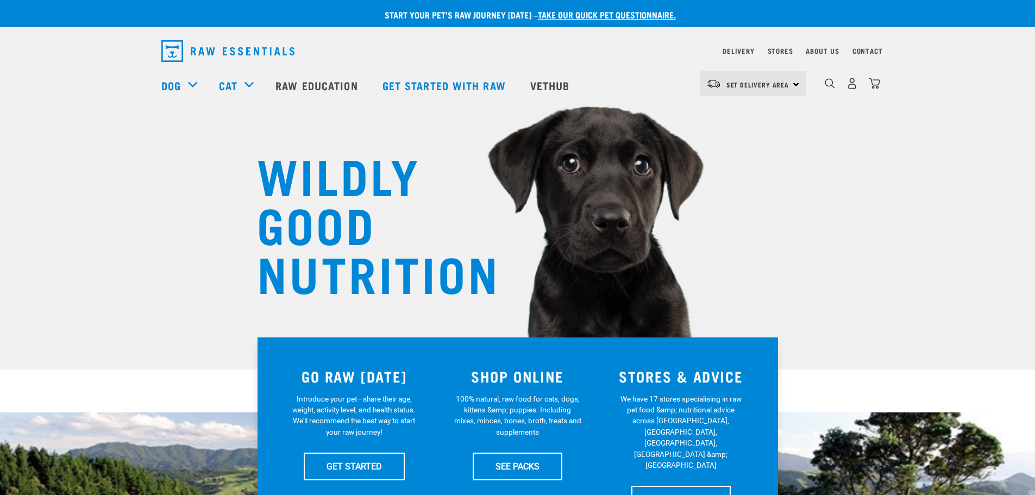  What do you see at coordinates (868, 51) in the screenshot?
I see `a: Contact` at bounding box center [868, 51].